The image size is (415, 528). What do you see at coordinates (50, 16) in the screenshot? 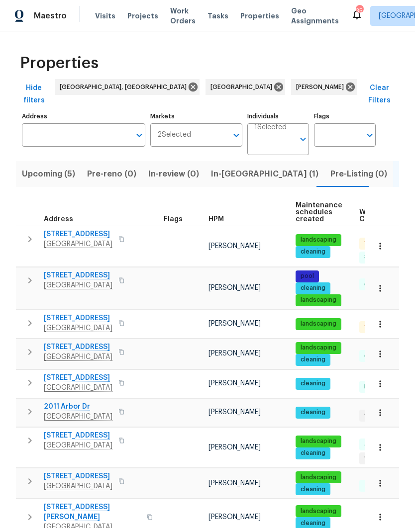
I see `span: Maestro` at bounding box center [50, 16].